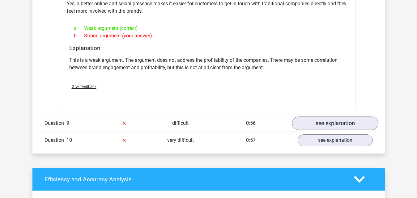 This screenshot has height=198, width=417. I want to click on div: Weak argument (correct), so click(209, 28).